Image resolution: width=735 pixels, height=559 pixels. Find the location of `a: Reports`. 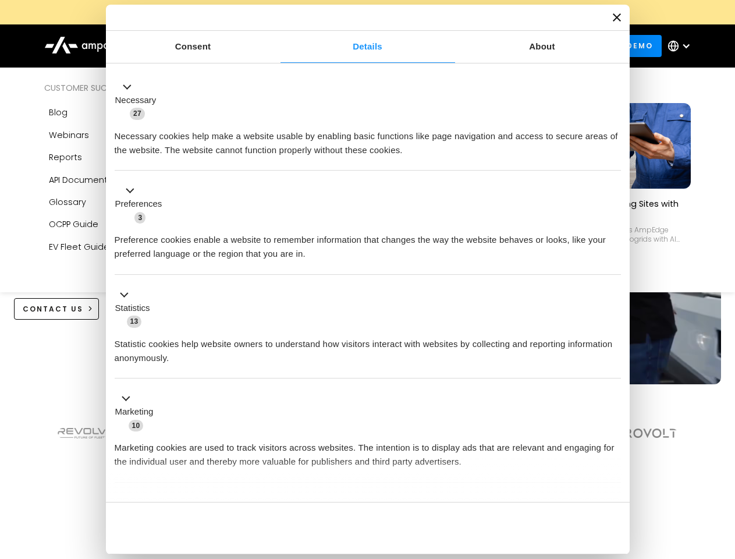

a: Reports is located at coordinates (116, 157).